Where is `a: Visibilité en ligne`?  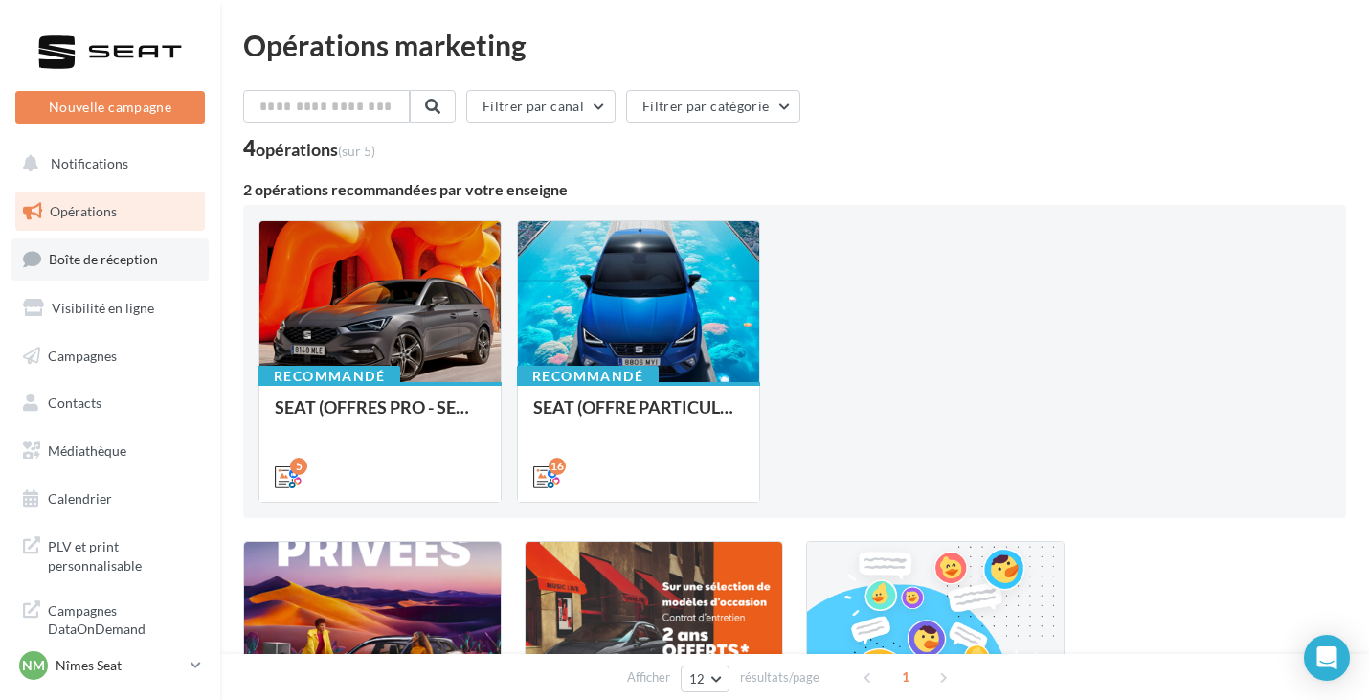 a: Visibilité en ligne is located at coordinates (110, 308).